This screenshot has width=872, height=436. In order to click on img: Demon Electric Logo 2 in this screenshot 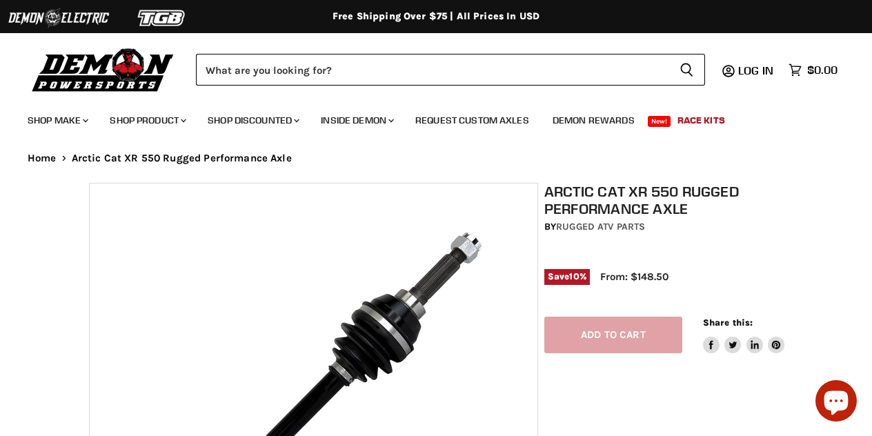, I will do `click(59, 18)`.